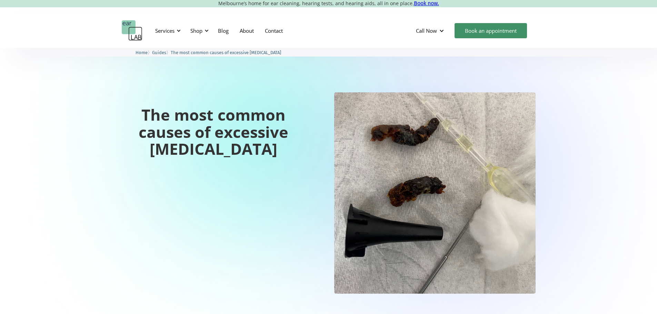 This screenshot has height=314, width=657. I want to click on a: Book an appointment, so click(490, 31).